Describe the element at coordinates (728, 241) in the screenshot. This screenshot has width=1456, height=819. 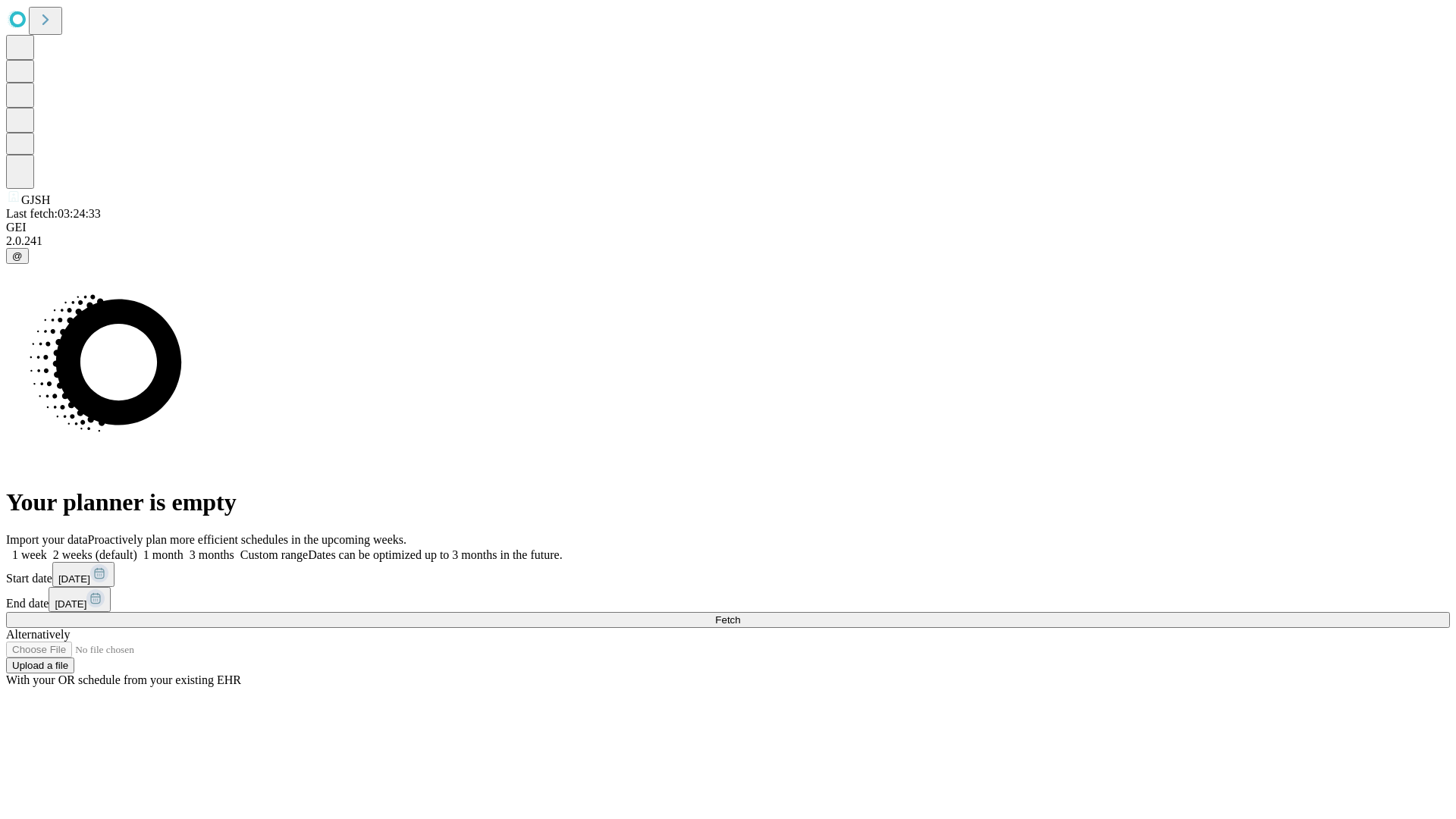
I see `div: 2.0.241` at that location.